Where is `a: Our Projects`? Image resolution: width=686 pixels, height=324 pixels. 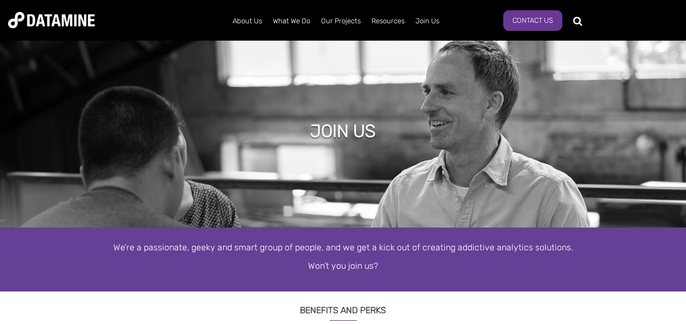
a: Our Projects is located at coordinates (341, 21).